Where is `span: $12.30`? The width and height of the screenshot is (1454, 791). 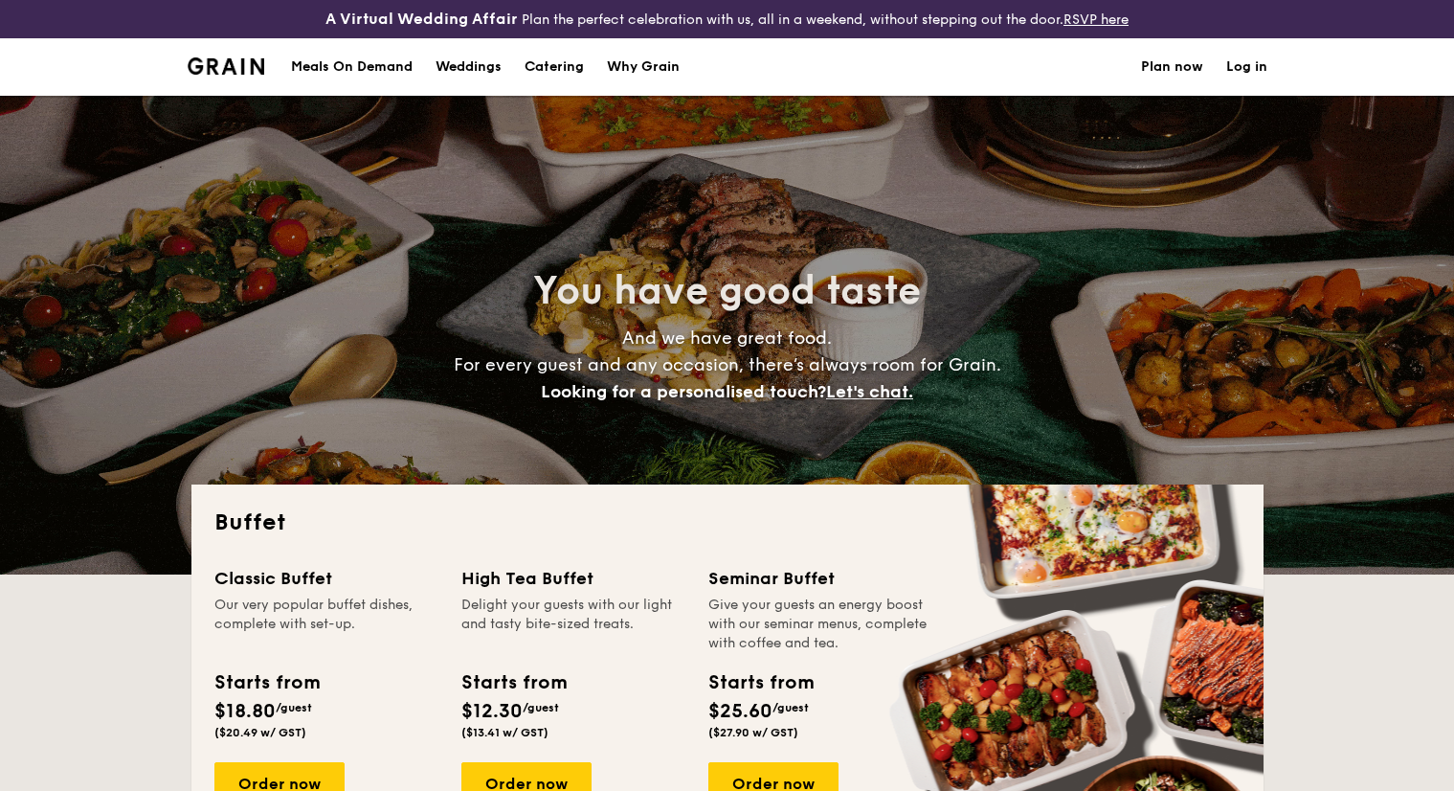 span: $12.30 is located at coordinates (492, 711).